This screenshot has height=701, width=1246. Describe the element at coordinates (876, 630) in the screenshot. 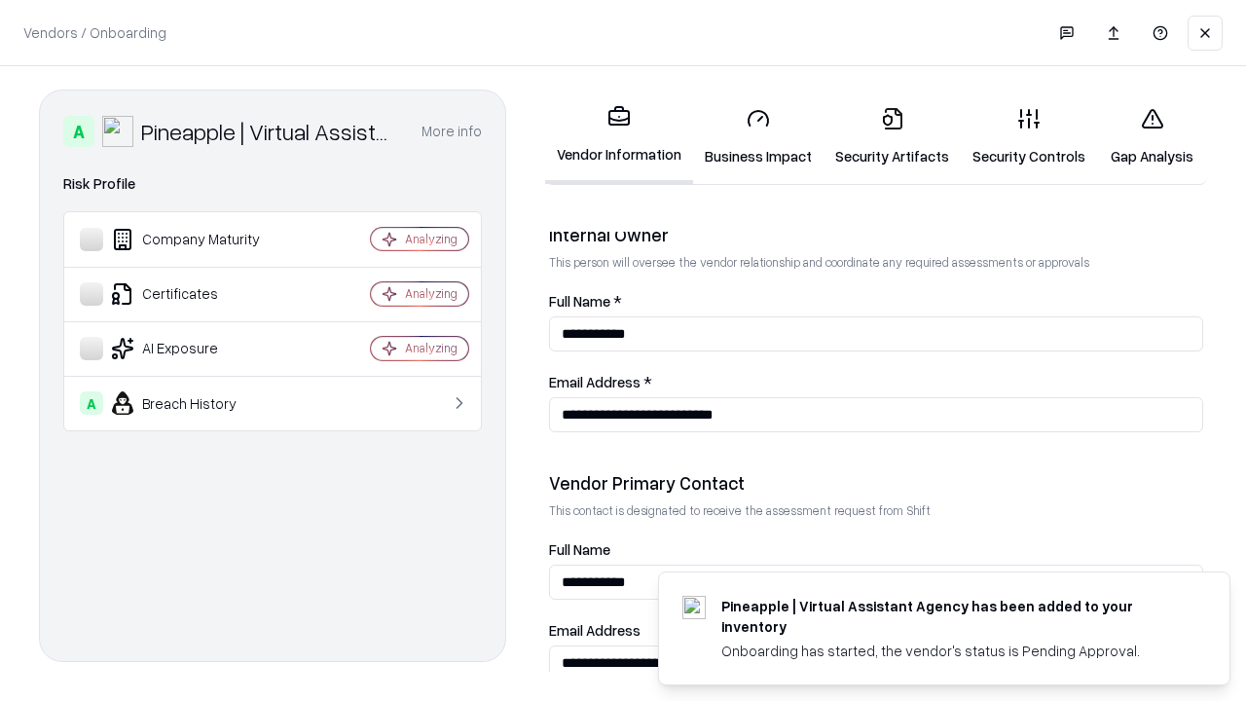

I see `label: Email Address` at that location.